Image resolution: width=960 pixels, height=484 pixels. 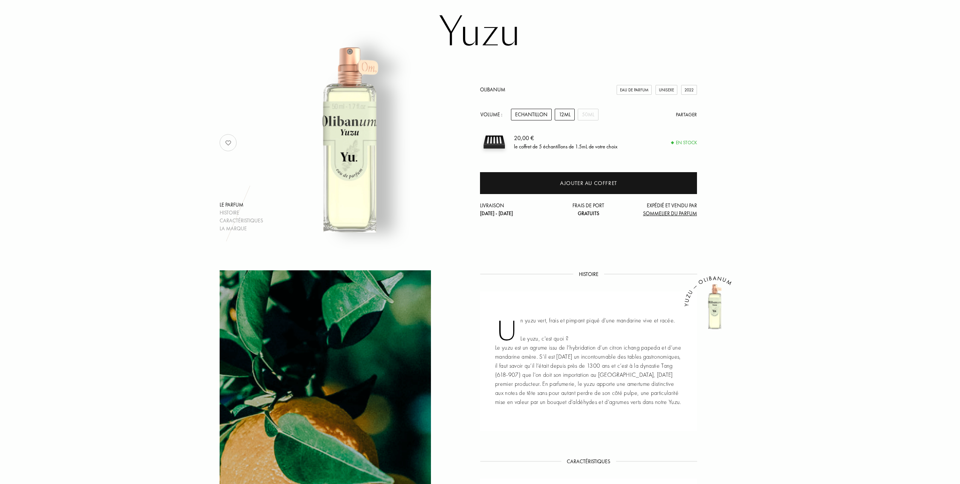 What do you see at coordinates (350, 139) in the screenshot?
I see `img: Yuzu Olibanum` at bounding box center [350, 139].